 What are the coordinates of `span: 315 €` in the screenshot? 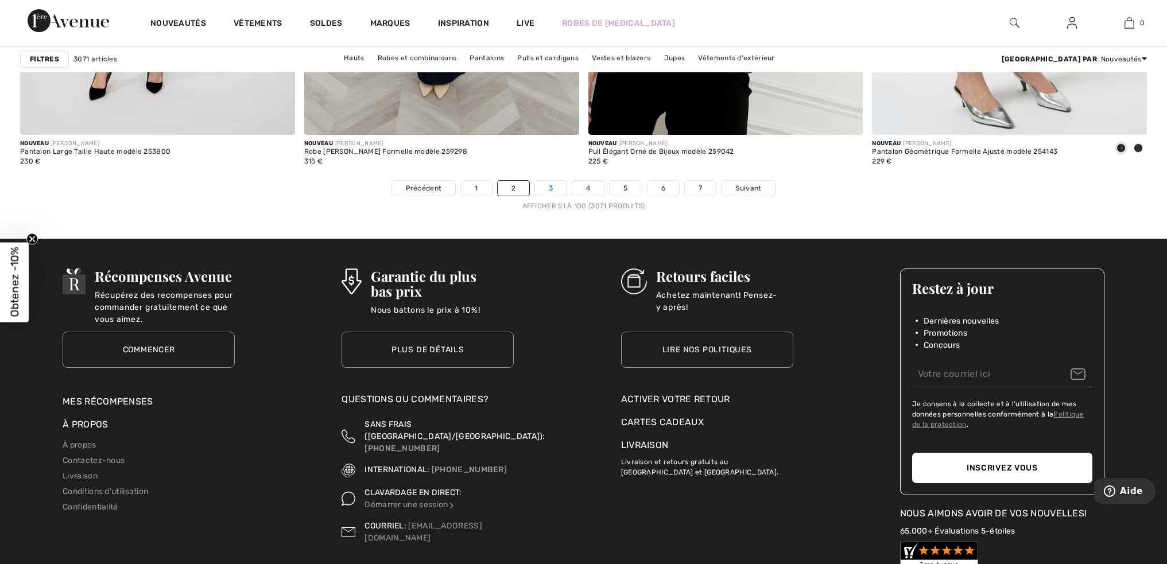 It's located at (313, 161).